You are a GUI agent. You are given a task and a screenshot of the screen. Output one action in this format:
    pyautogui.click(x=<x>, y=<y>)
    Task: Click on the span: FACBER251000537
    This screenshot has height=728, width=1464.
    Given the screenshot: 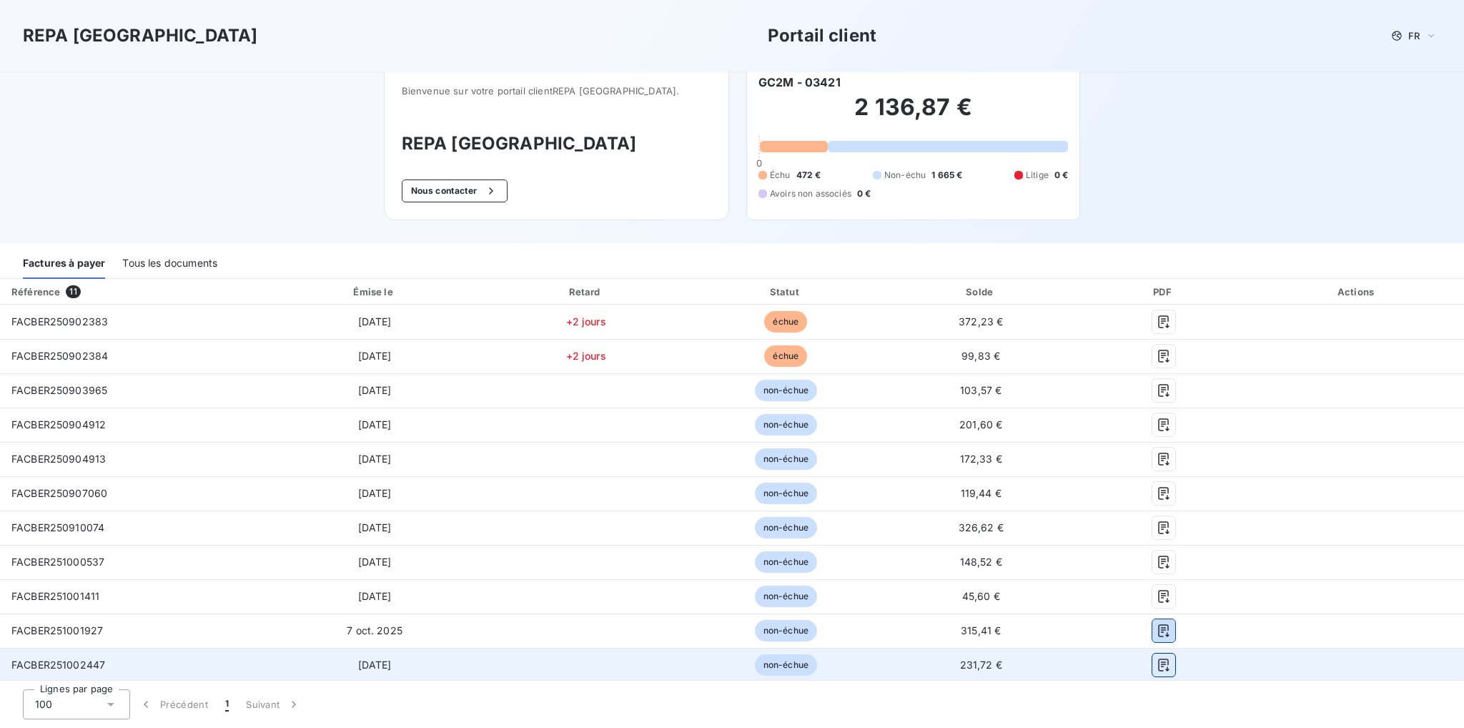 What is the action you would take?
    pyautogui.click(x=58, y=561)
    